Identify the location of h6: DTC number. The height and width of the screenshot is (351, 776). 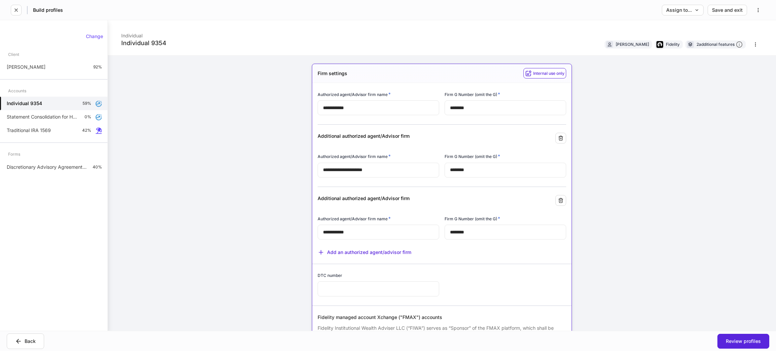
(330, 275).